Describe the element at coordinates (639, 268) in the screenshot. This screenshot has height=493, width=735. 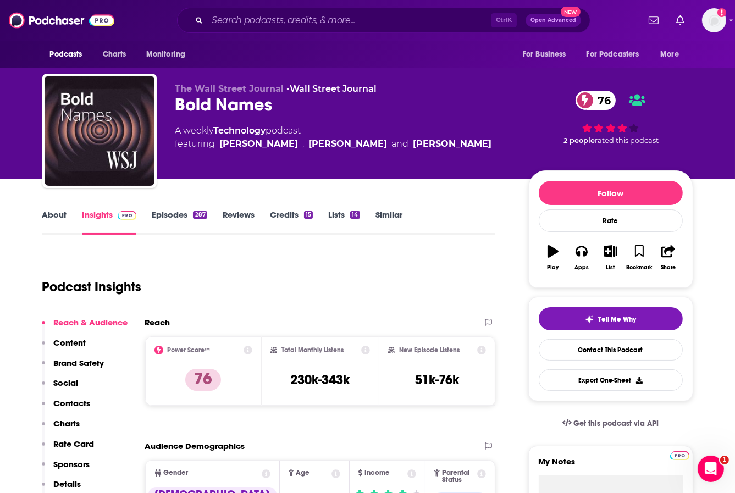
I see `div: Bookmark` at that location.